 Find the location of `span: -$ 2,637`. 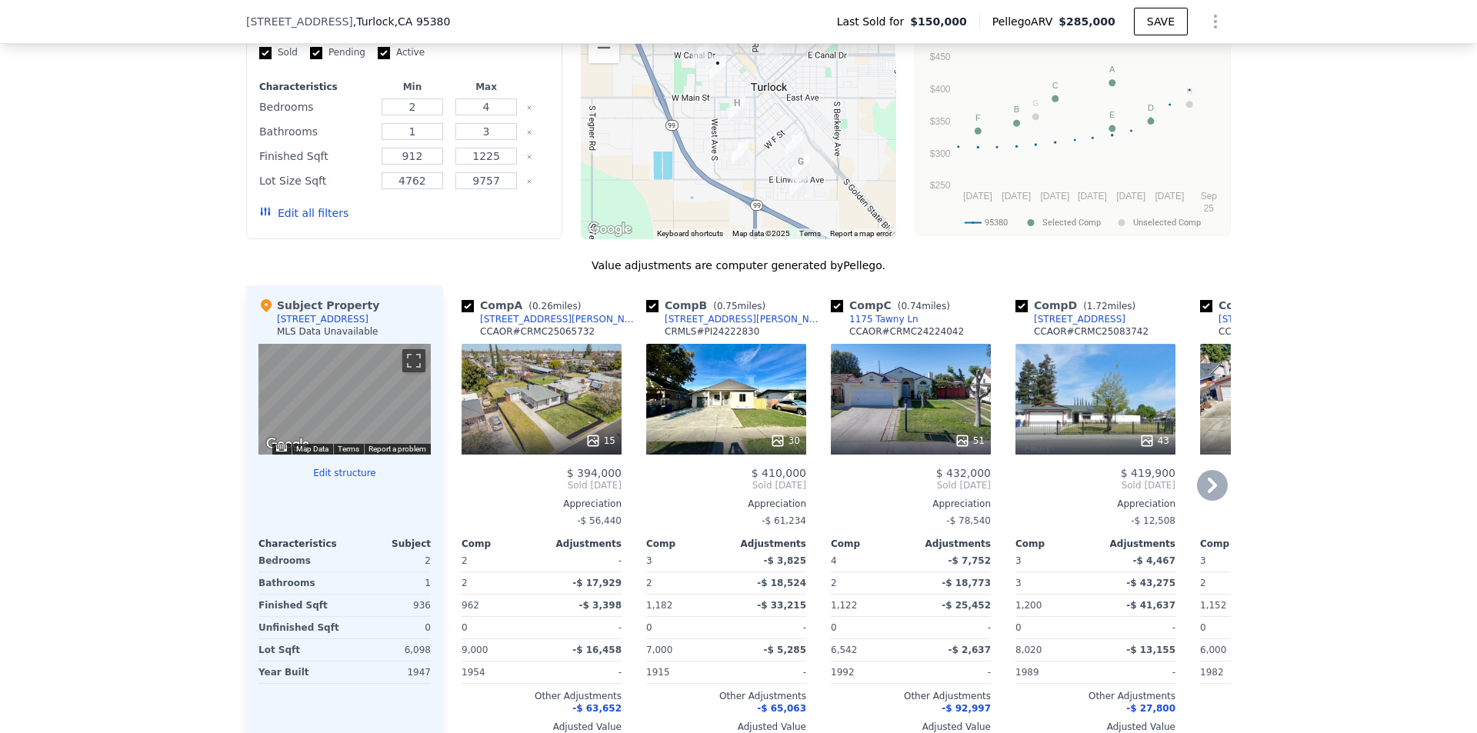

span: -$ 2,637 is located at coordinates (969, 650).